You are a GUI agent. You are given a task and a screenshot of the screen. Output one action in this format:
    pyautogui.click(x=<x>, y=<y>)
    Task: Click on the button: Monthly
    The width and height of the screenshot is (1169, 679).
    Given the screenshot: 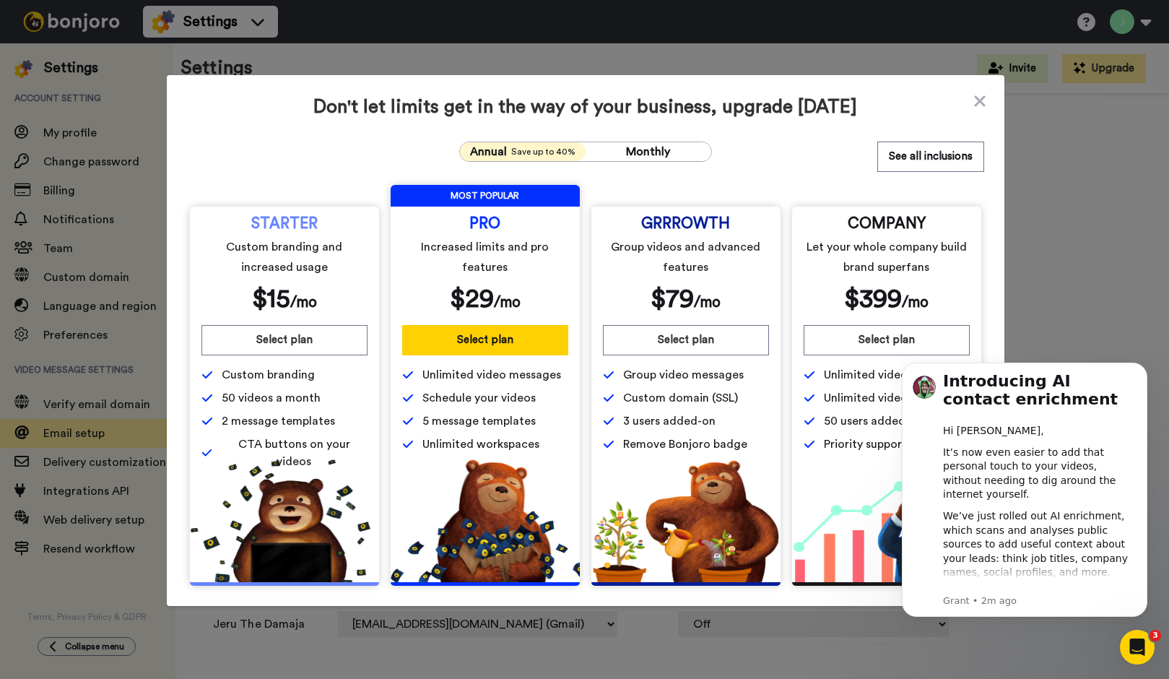 What is the action you would take?
    pyautogui.click(x=649, y=152)
    